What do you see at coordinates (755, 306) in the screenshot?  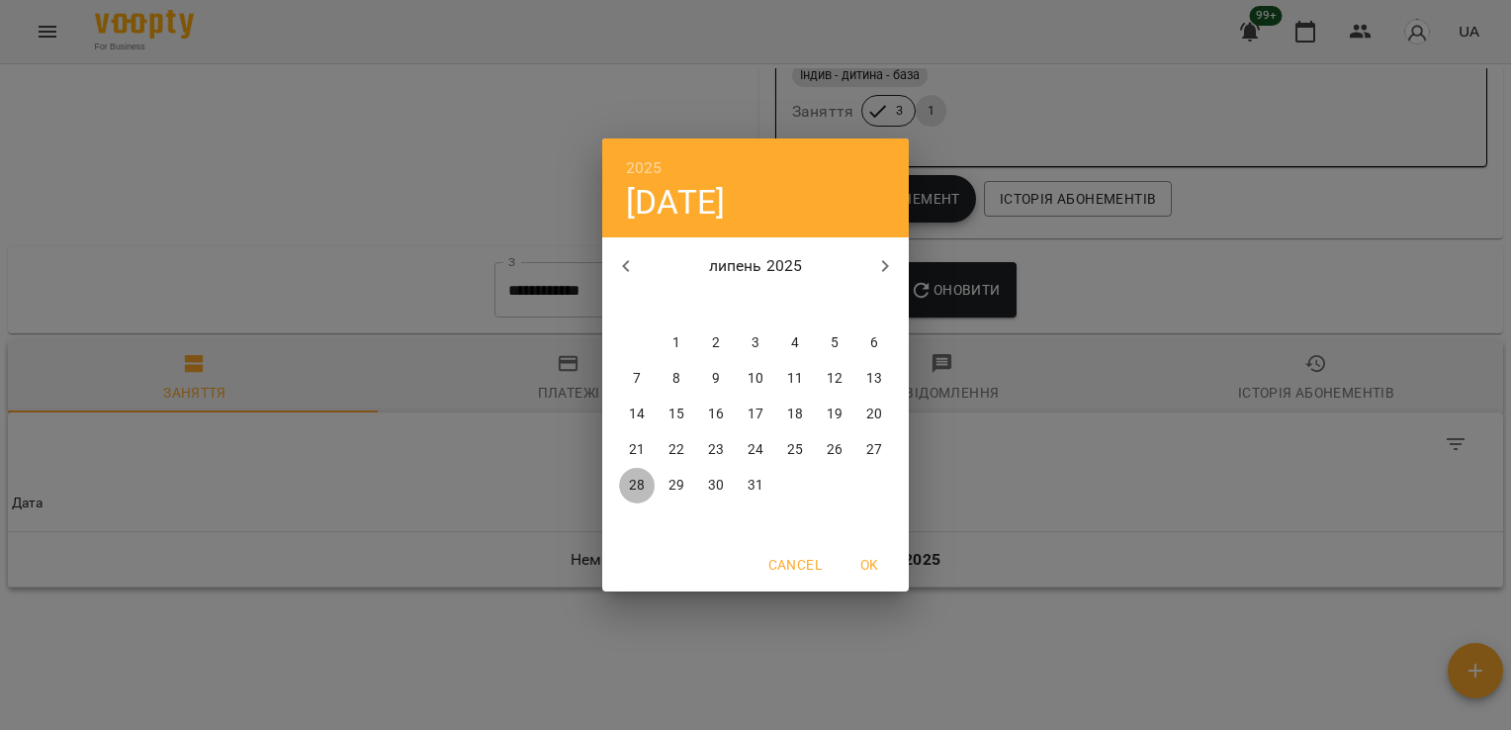 I see `span: чт` at bounding box center [755, 306].